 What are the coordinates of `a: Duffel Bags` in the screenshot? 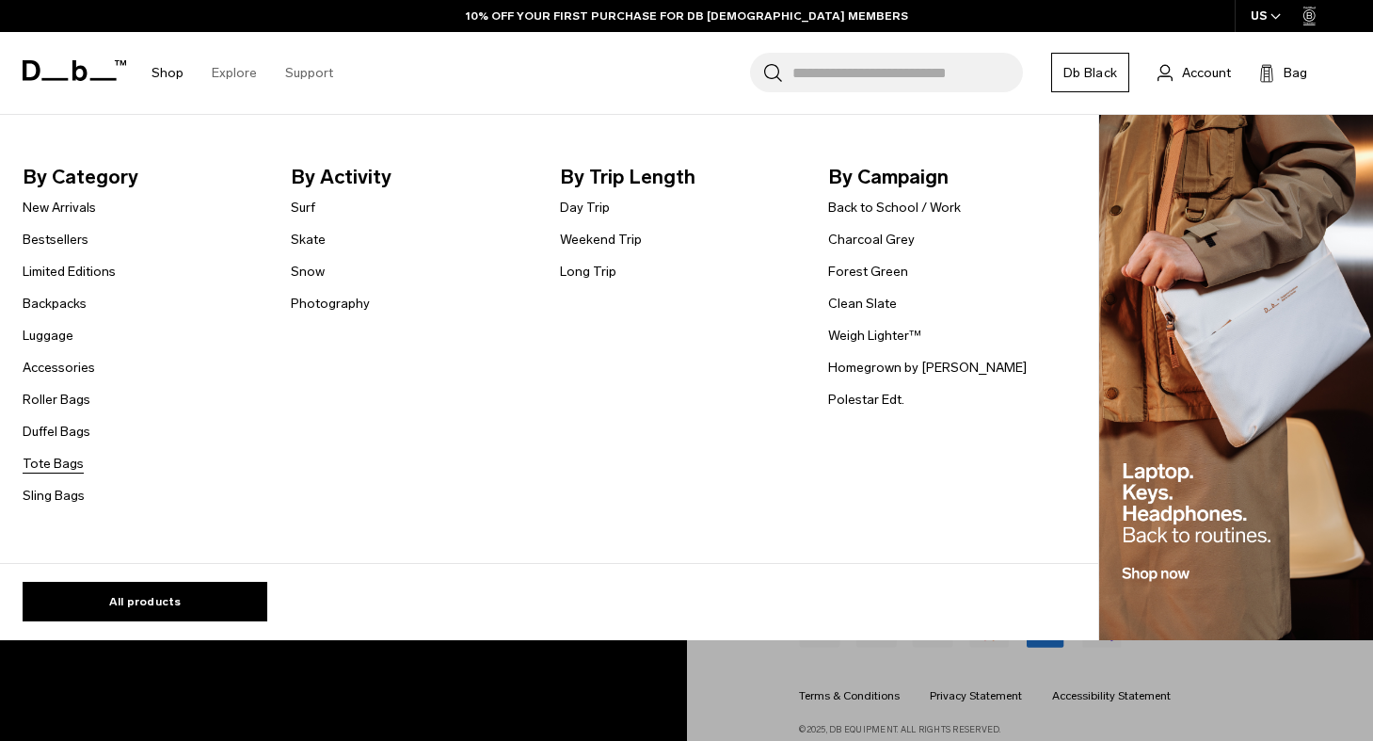 It's located at (56, 431).